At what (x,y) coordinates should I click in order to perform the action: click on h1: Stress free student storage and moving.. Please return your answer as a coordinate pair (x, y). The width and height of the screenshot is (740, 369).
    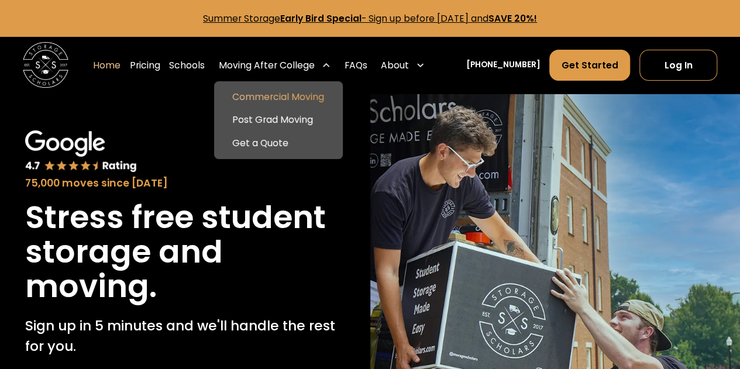
    Looking at the image, I should click on (185, 252).